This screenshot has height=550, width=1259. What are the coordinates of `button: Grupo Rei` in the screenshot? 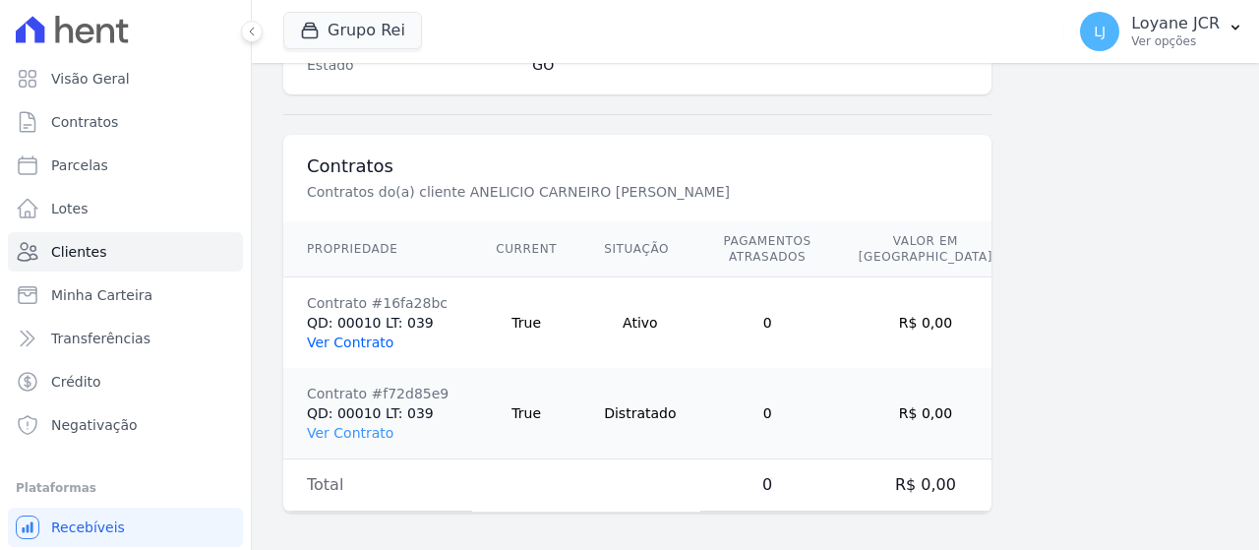 It's located at (352, 30).